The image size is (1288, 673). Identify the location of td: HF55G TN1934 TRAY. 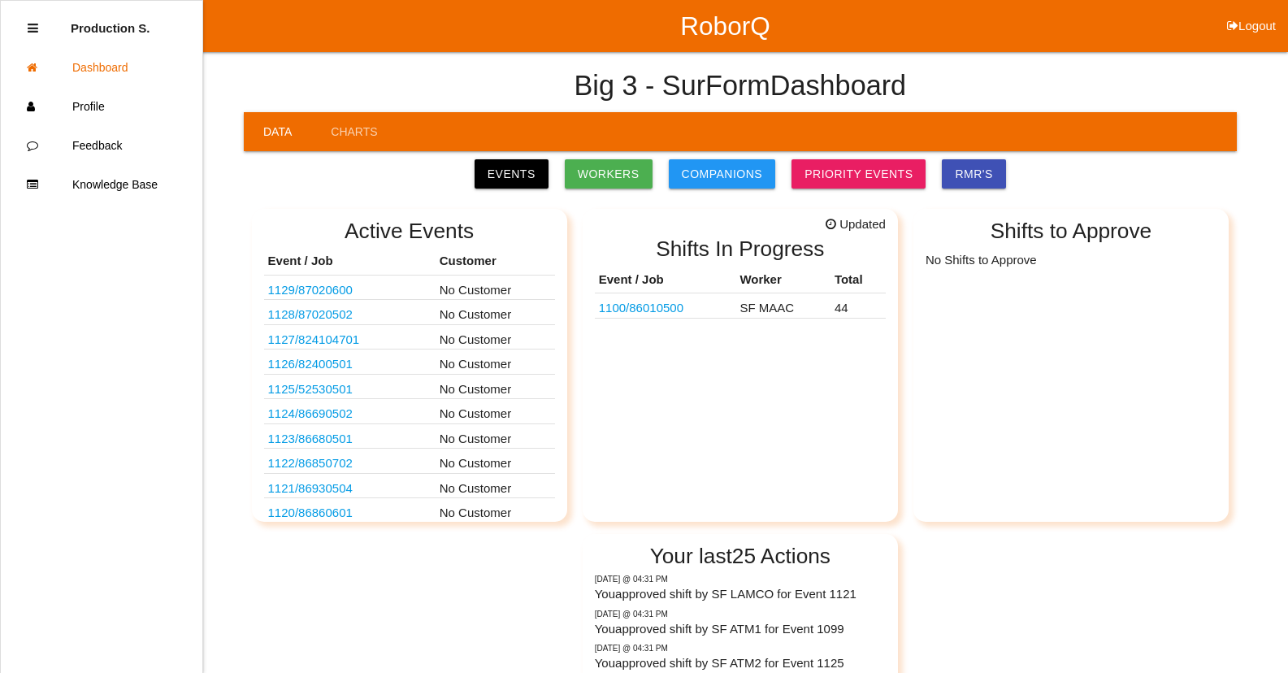
(349, 461).